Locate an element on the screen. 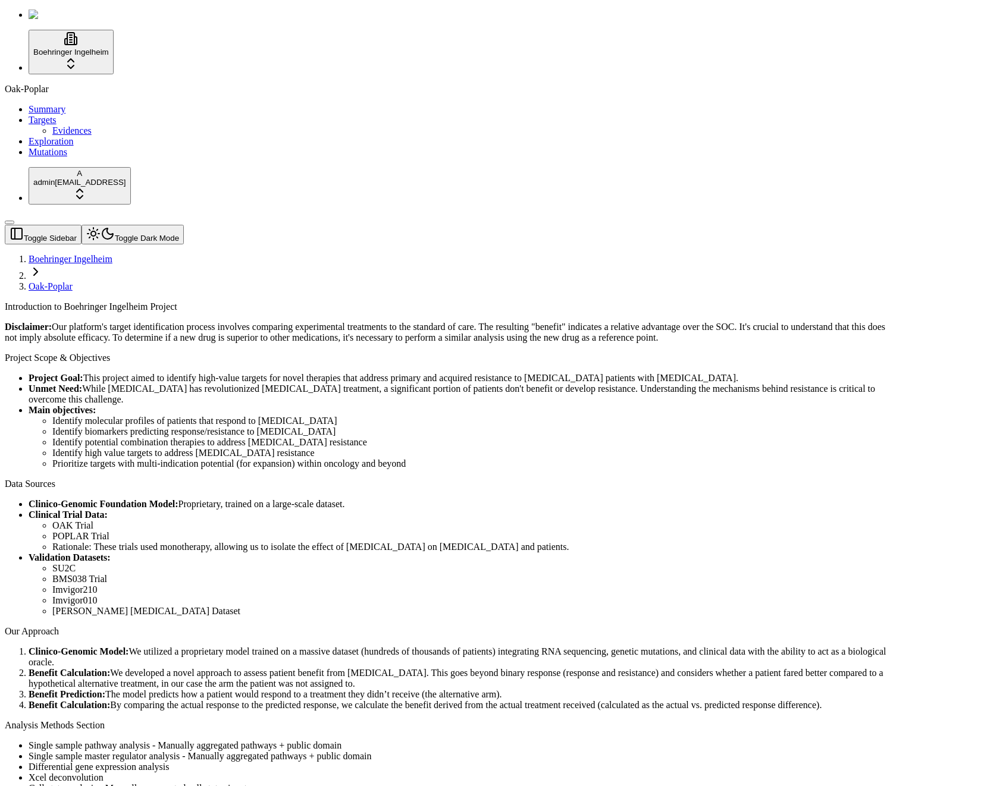 Image resolution: width=1006 pixels, height=786 pixels. a: Summary is located at coordinates (47, 109).